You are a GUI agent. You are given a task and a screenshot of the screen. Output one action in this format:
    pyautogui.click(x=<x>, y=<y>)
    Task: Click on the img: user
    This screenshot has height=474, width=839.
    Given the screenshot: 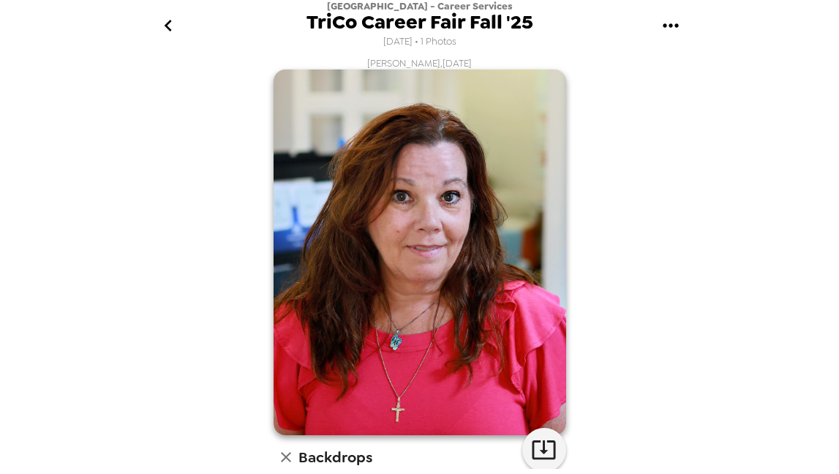 What is the action you would take?
    pyautogui.click(x=420, y=252)
    